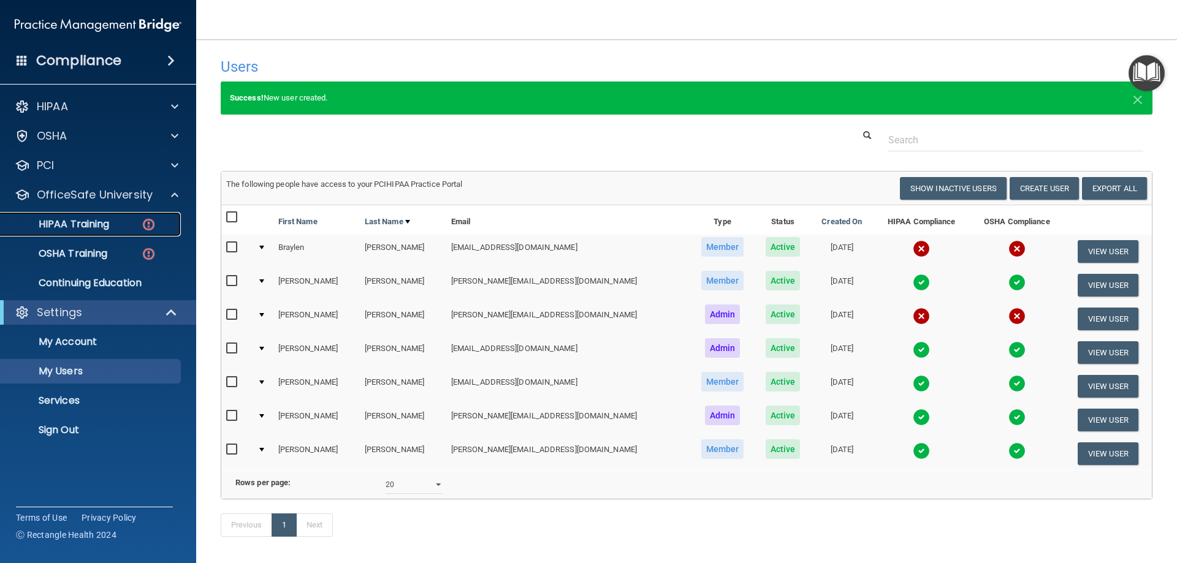 This screenshot has height=563, width=1177. Describe the element at coordinates (1017, 220) in the screenshot. I see `th: OSHA Compliance` at that location.